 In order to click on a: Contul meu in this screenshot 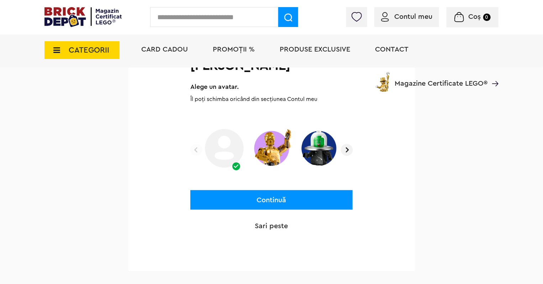, I will do `click(407, 17)`.